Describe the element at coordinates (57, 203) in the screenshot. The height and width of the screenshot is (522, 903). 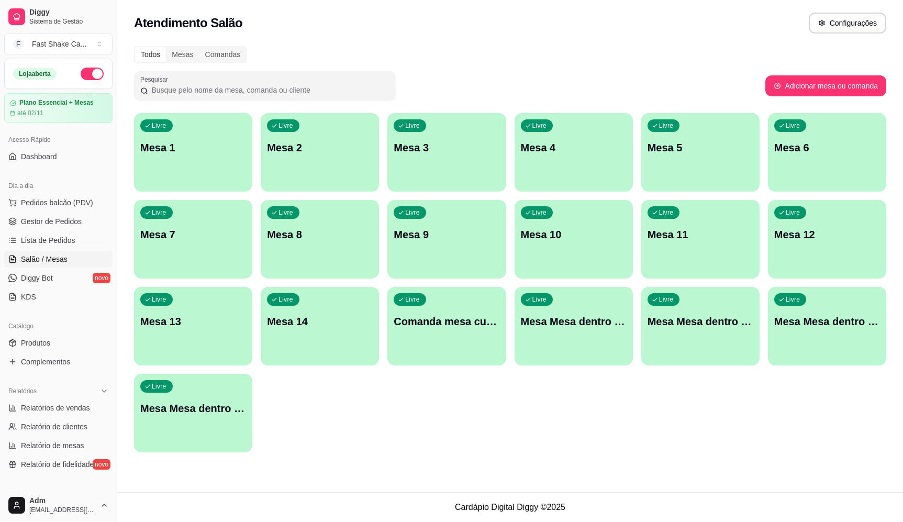
I see `span: Pedidos balcão (PDV)` at that location.